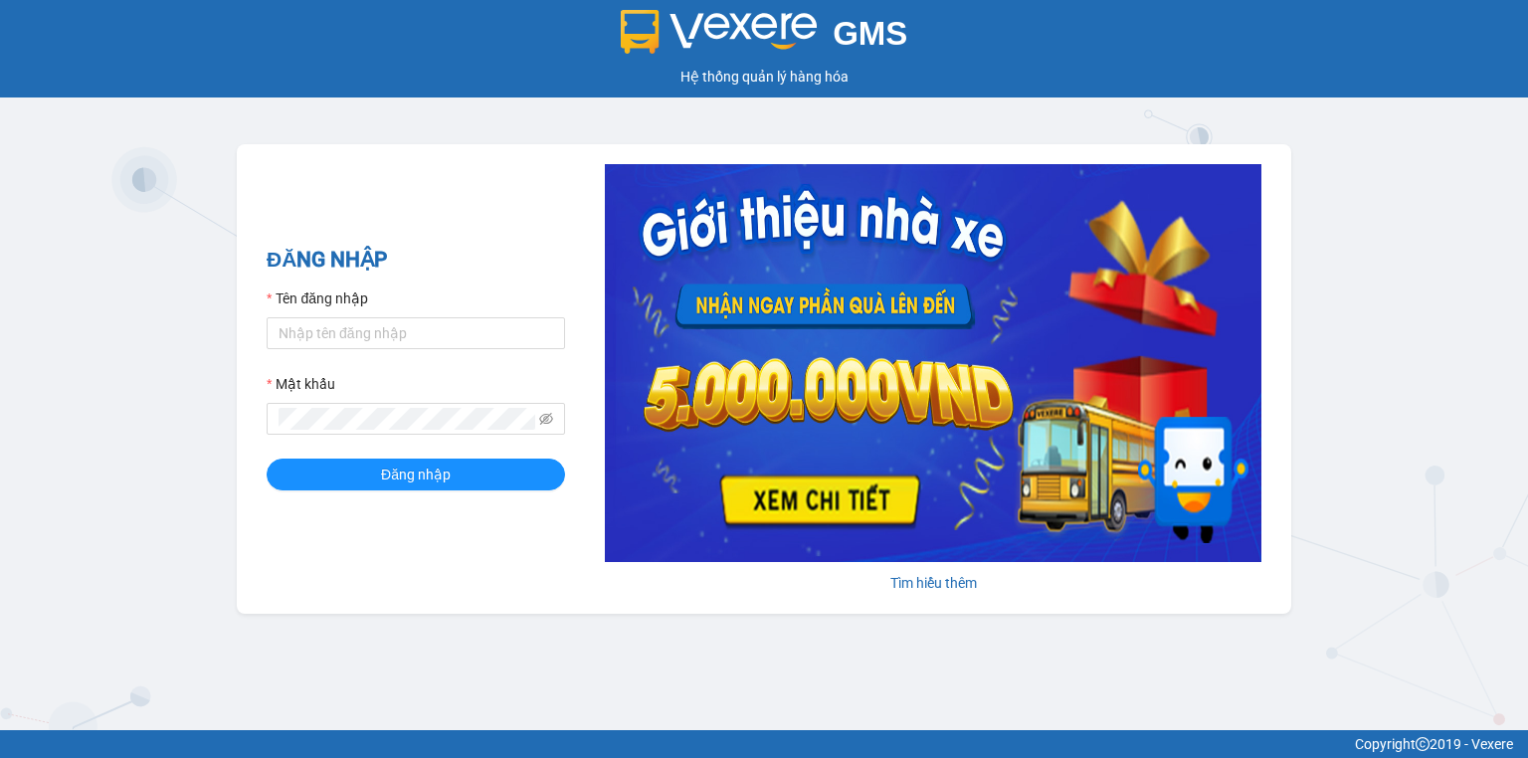 This screenshot has height=758, width=1528. What do you see at coordinates (407, 419) in the screenshot?
I see `input: Mật khẩu` at bounding box center [407, 419].